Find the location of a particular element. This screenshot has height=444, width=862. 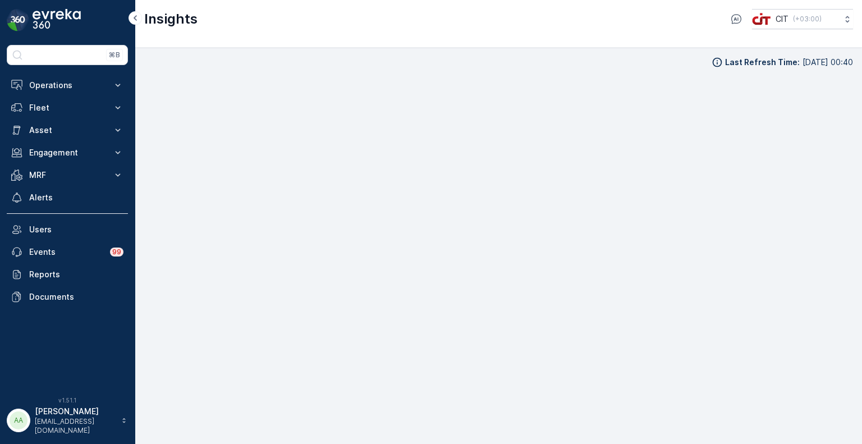

span: v 1.51.1 is located at coordinates (67, 400).